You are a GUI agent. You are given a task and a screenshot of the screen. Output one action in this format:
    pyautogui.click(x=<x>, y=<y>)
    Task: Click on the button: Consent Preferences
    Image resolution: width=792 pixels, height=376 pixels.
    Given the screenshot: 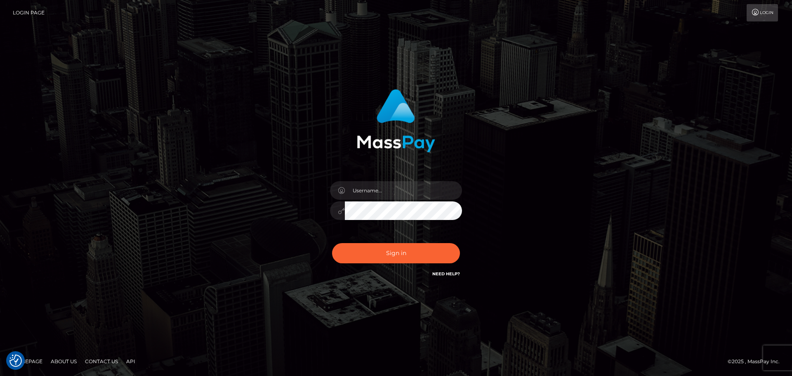 What is the action you would take?
    pyautogui.click(x=16, y=361)
    